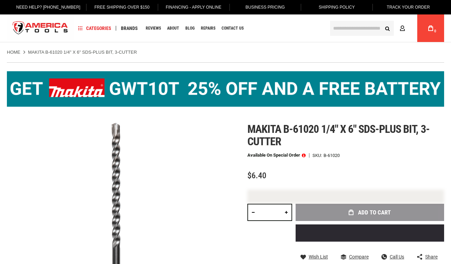 The width and height of the screenshot is (451, 264). What do you see at coordinates (225, 89) in the screenshot?
I see `img: BOGO: Buy the Makita® XGT IMpact Wrench (GWT10T), get the BL4040 4ah Battery FREE!` at bounding box center [225, 89].